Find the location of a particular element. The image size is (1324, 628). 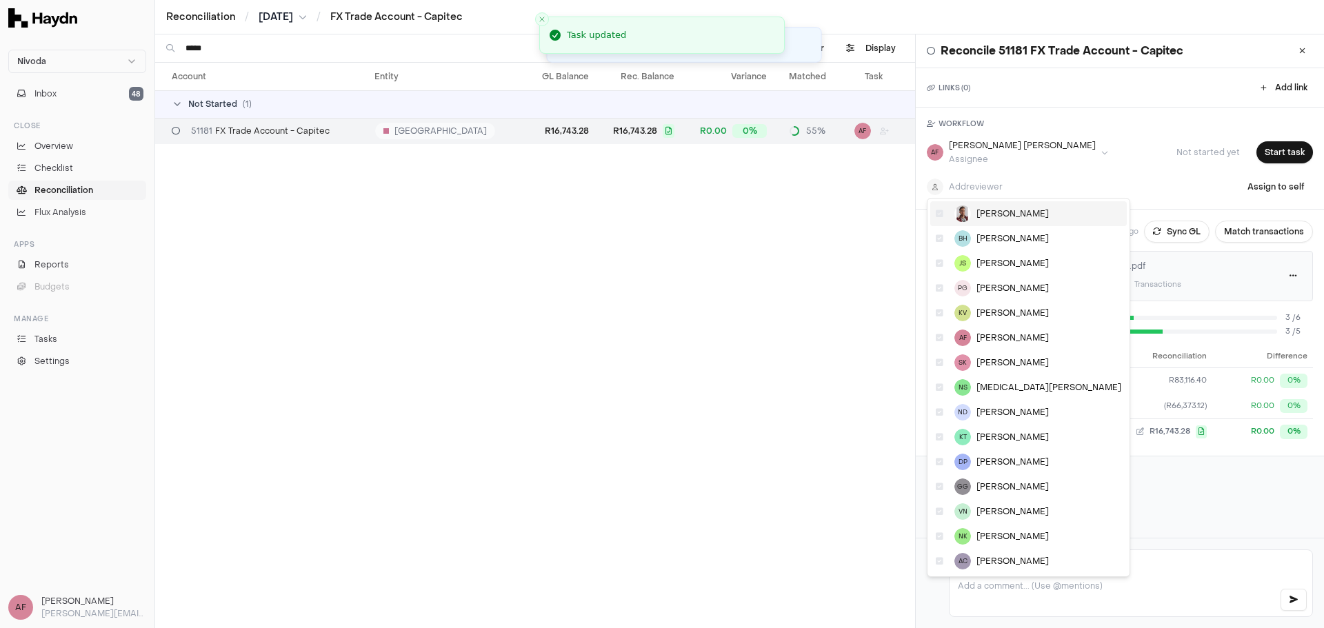

span: DP is located at coordinates (963, 462).